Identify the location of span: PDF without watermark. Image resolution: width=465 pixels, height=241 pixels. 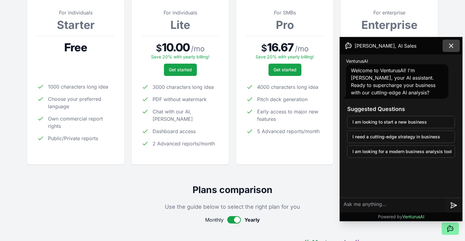
(180, 99).